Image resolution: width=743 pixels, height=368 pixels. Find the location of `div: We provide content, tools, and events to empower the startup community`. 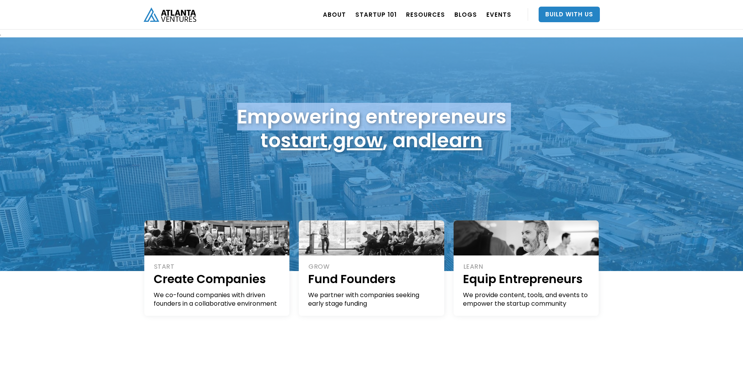

div: We provide content, tools, and events to empower the startup community is located at coordinates (526, 300).